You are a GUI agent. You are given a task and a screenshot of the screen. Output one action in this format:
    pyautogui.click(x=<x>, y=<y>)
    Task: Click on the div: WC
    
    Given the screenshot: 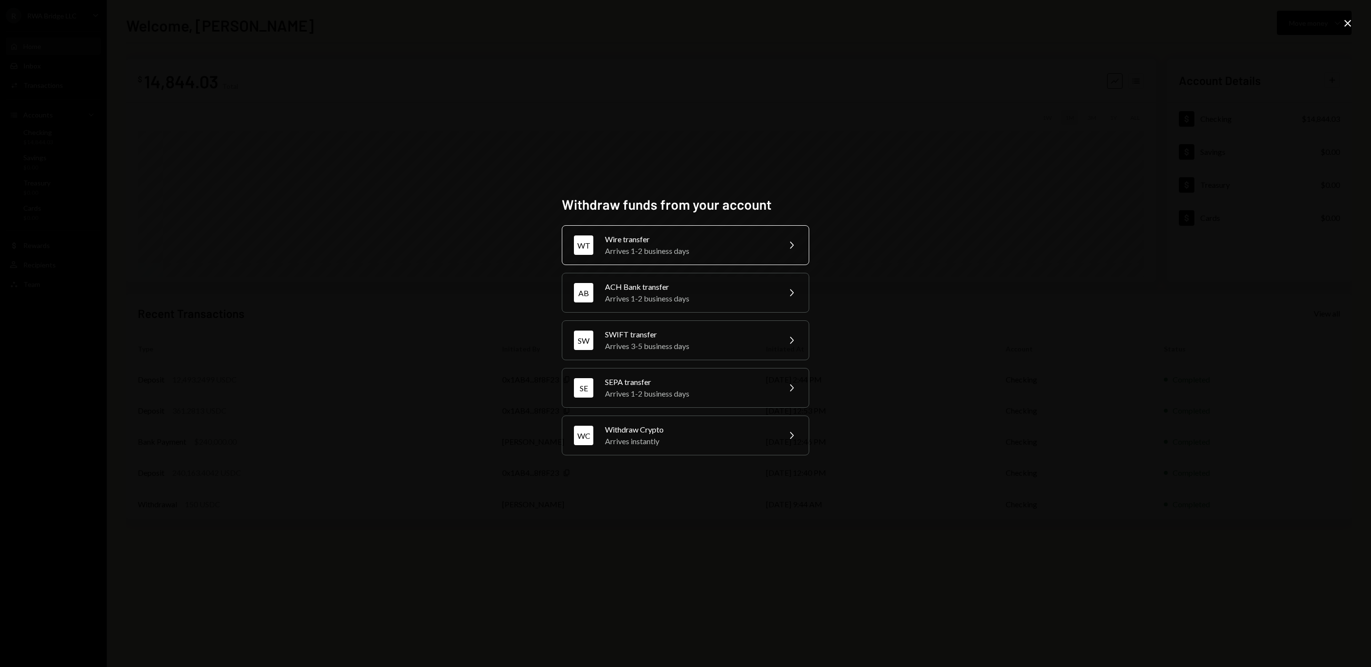 What is the action you would take?
    pyautogui.click(x=584, y=435)
    